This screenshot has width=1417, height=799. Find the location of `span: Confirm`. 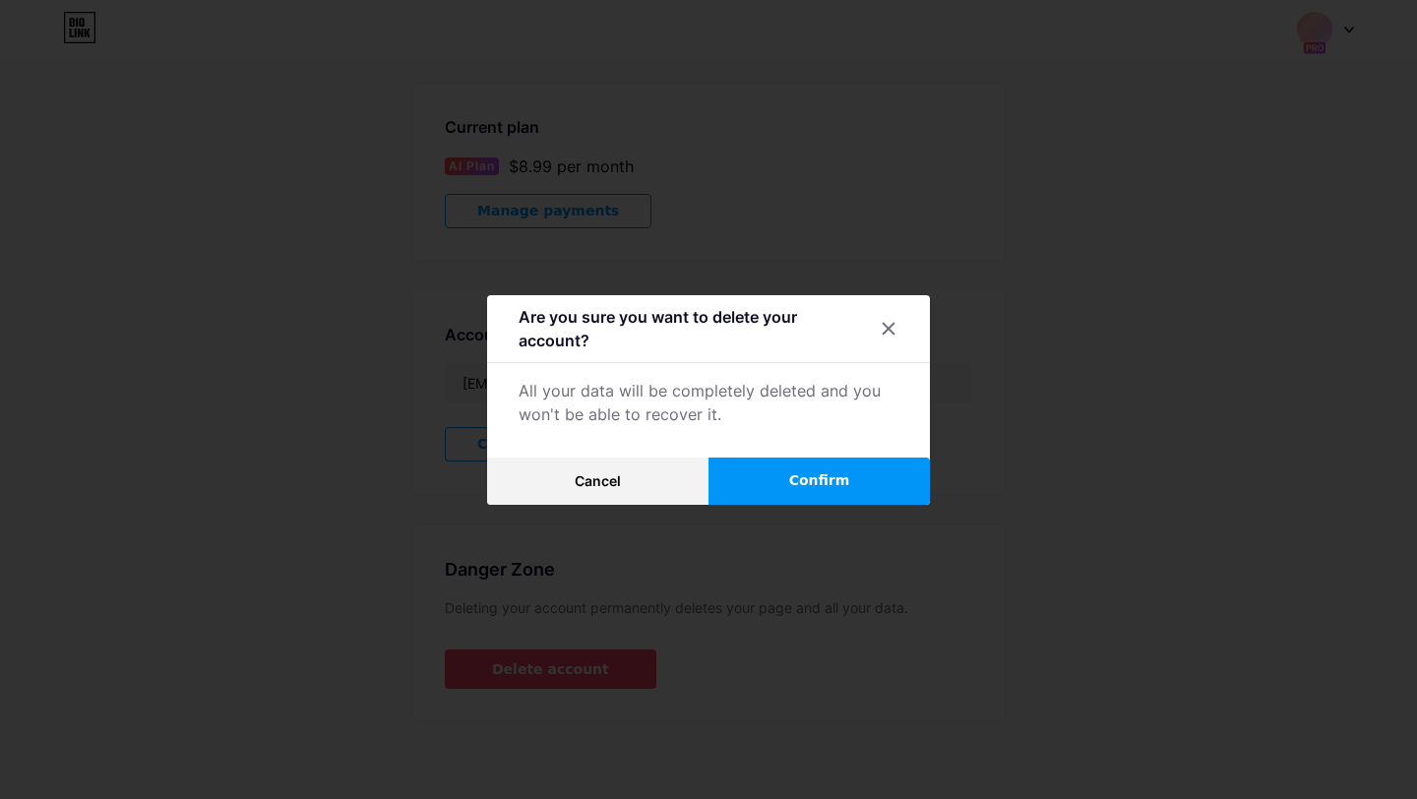

span: Confirm is located at coordinates (820, 480).